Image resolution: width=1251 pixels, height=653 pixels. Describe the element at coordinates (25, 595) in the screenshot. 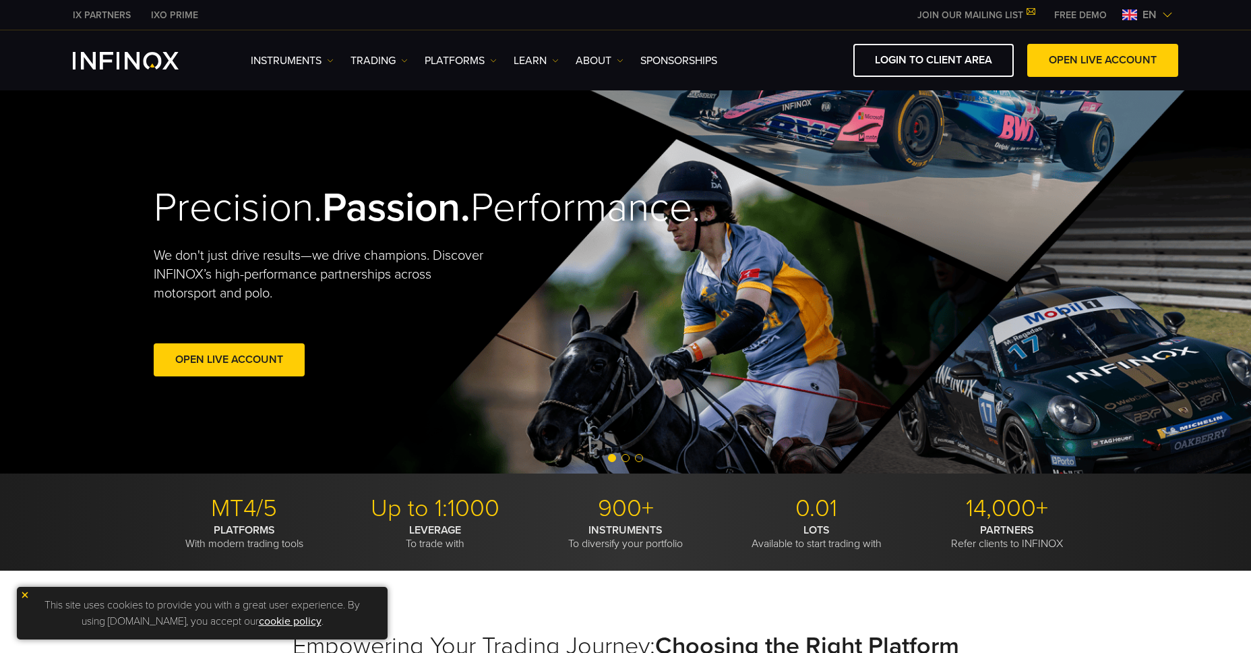

I see `img: yellow close icon` at that location.